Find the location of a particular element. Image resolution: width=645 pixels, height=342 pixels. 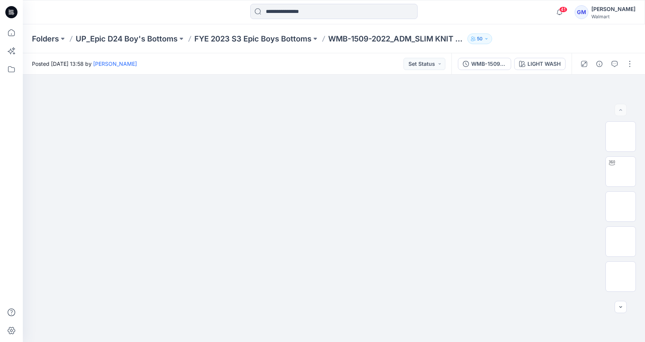

div: WMB-1509-2022_ADM_SLIM KNIT DENIM is located at coordinates (489, 64).